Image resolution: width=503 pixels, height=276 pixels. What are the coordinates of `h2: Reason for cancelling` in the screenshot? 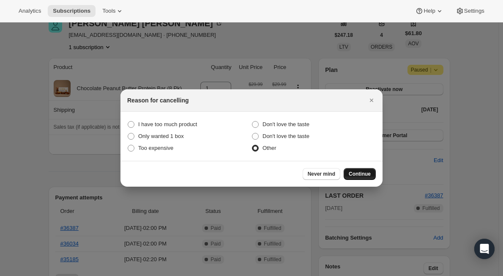 It's located at (158, 100).